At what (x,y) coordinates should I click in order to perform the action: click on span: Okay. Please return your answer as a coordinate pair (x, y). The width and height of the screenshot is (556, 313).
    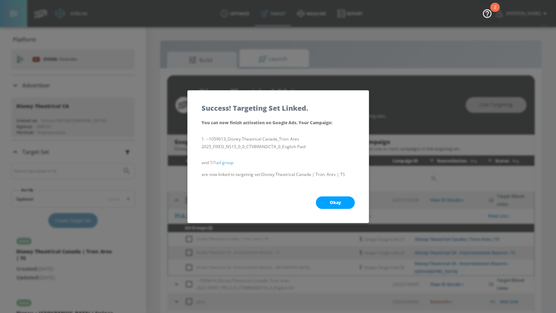
    Looking at the image, I should click on (335, 203).